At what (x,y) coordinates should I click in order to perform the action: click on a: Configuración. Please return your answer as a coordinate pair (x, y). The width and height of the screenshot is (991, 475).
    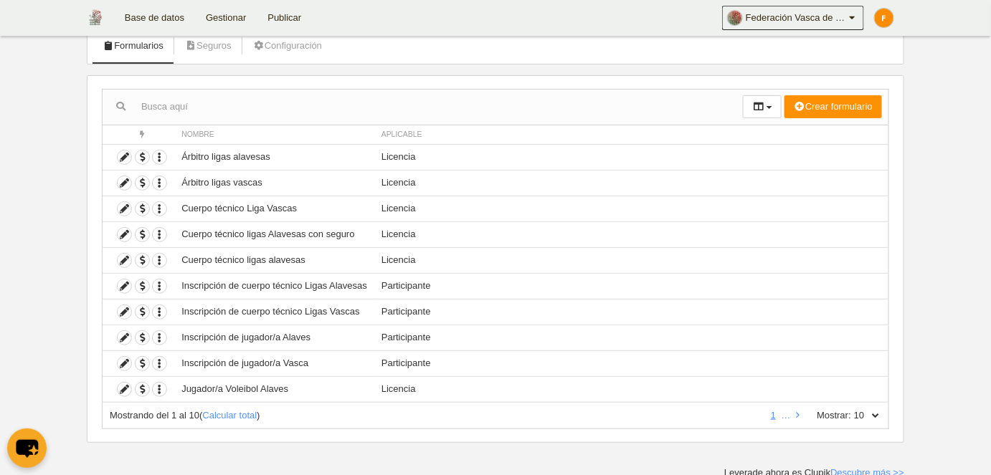
    Looking at the image, I should click on (287, 46).